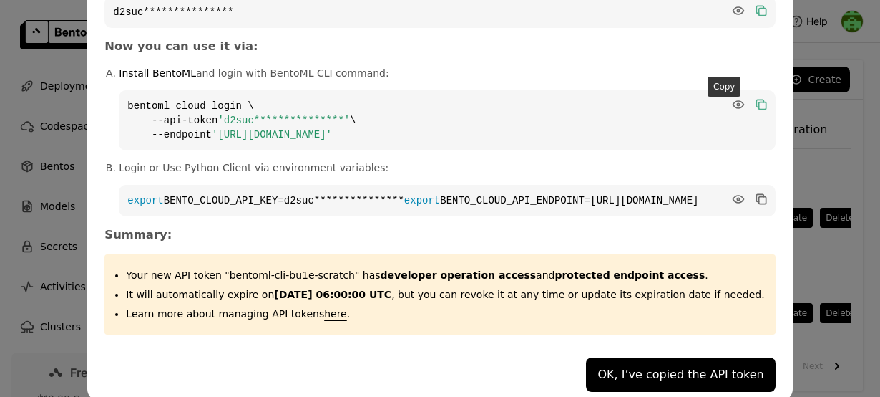 The height and width of the screenshot is (397, 880). Describe the element at coordinates (447, 120) in the screenshot. I see `code: bentoml cloud login \ --api-token \ --endpoint` at that location.